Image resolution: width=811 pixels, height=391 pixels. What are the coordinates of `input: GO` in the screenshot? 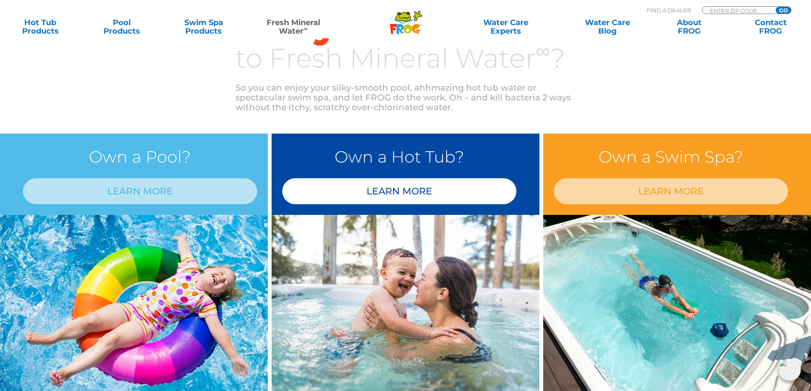 It's located at (783, 10).